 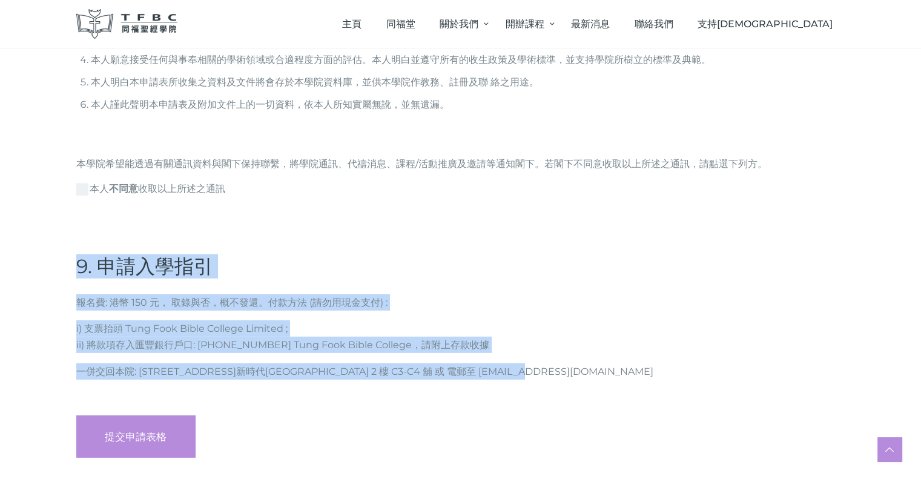 I want to click on strong: 不同意, so click(x=124, y=188).